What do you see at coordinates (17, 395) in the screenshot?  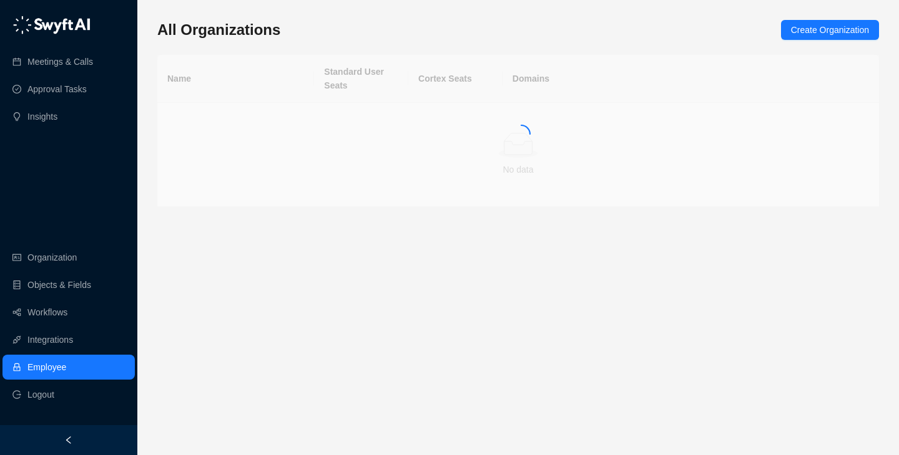 I see `span: logout` at bounding box center [17, 395].